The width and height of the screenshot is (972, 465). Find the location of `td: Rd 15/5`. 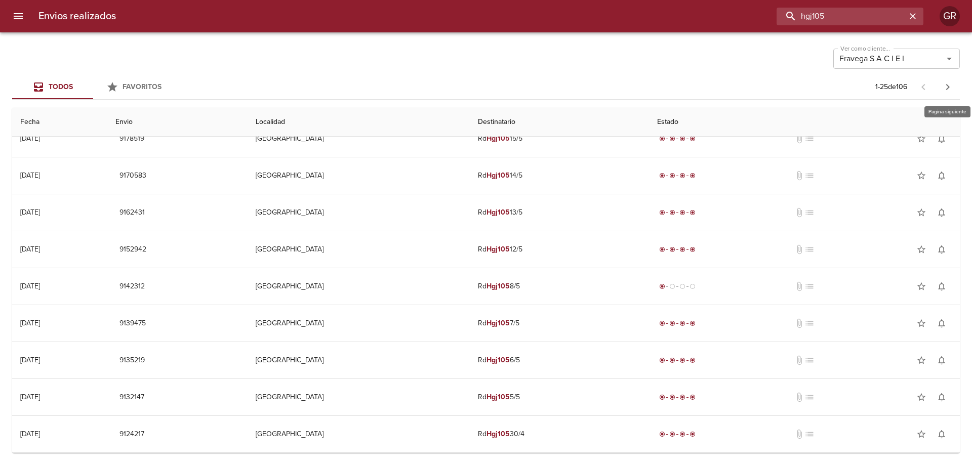

td: Rd 15/5 is located at coordinates (560, 139).